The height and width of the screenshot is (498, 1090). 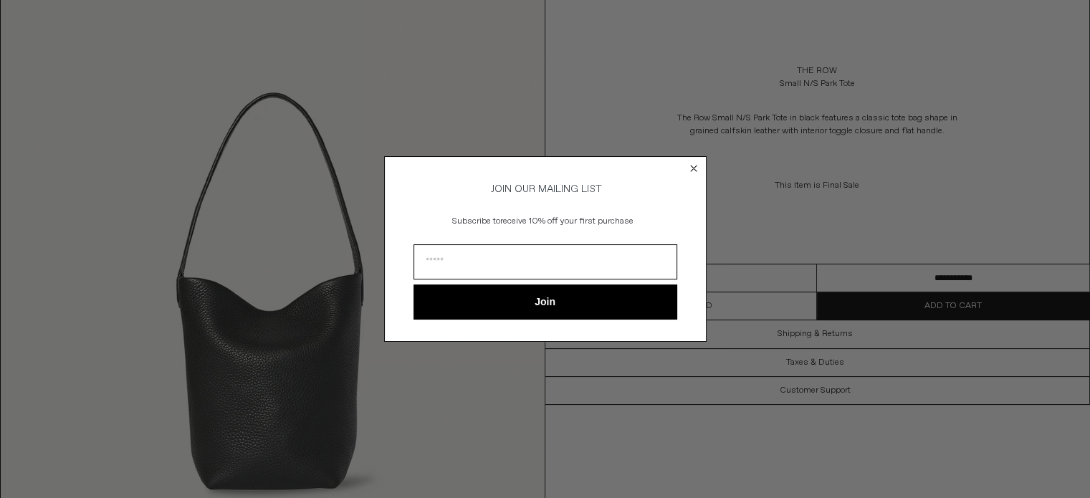 What do you see at coordinates (546, 189) in the screenshot?
I see `span: JOIN OUR MAILING LIST` at bounding box center [546, 189].